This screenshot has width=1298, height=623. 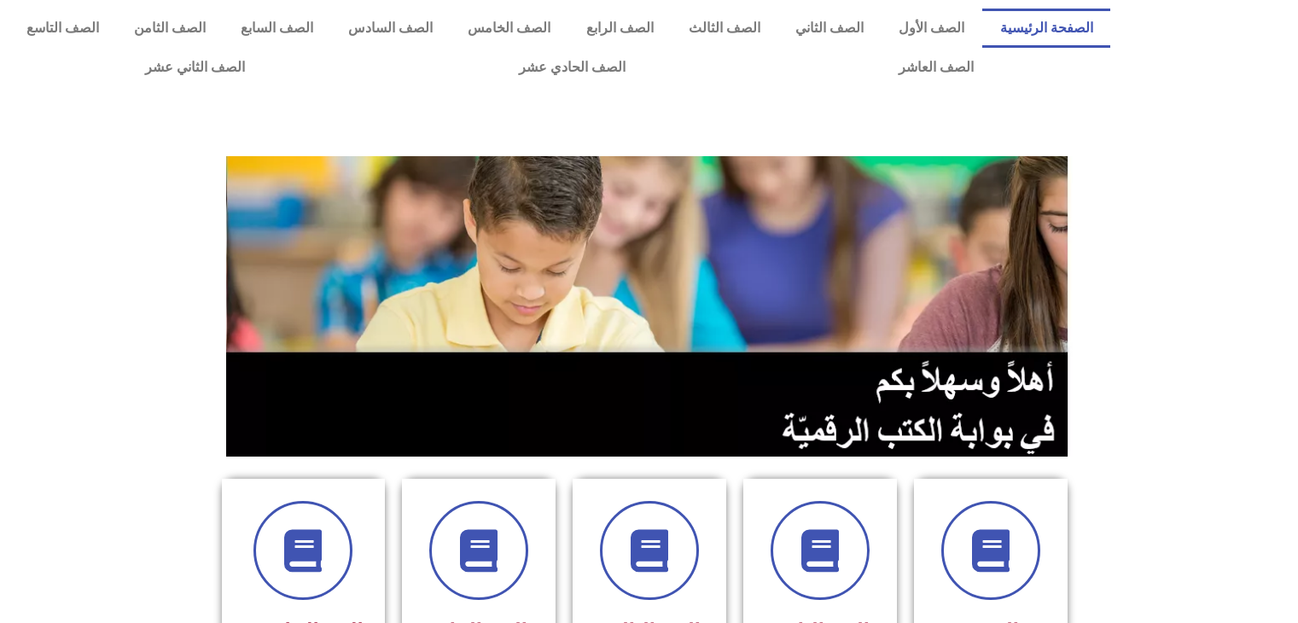 I want to click on a: الصف الخامس, so click(x=510, y=28).